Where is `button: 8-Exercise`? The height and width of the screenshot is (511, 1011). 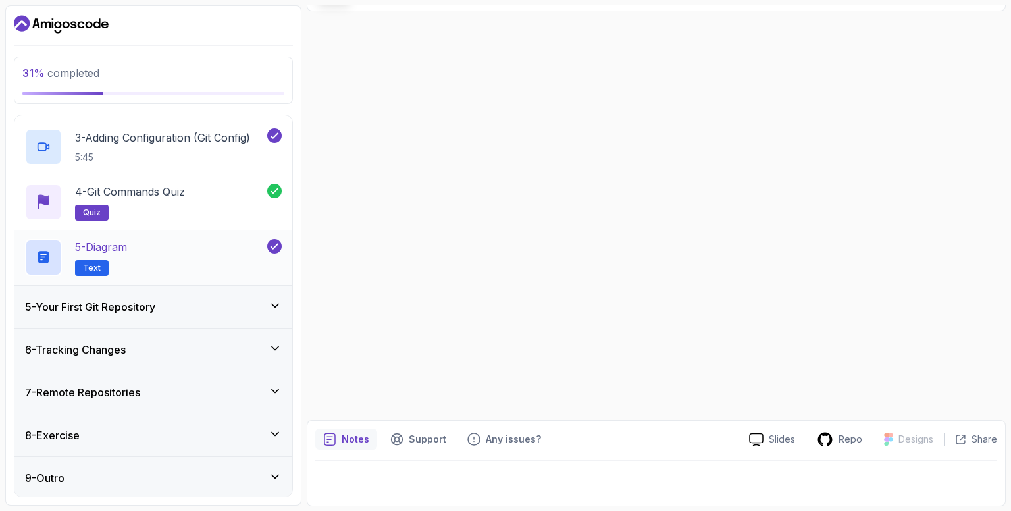 button: 8-Exercise is located at coordinates (153, 435).